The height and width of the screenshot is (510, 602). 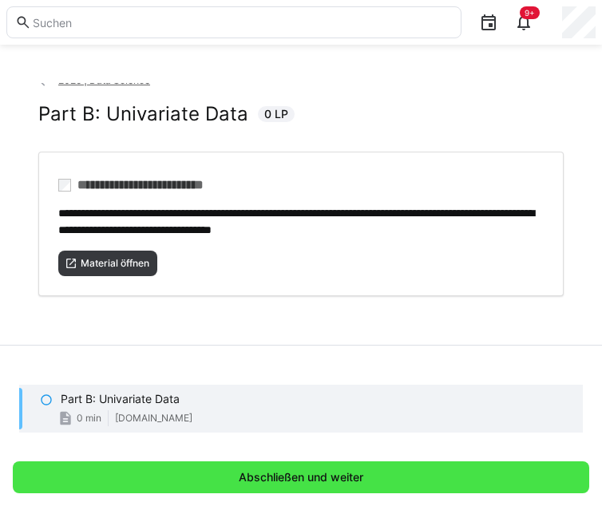 I want to click on button: Abschließen und weiter, so click(x=301, y=477).